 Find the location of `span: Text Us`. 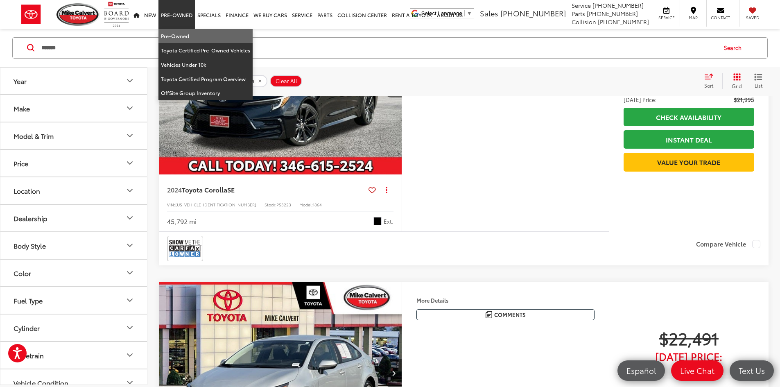

span: Text Us is located at coordinates (752, 370).